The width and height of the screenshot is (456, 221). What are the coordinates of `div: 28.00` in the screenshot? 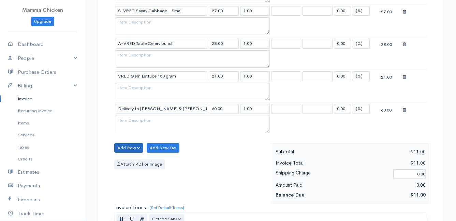 It's located at (386, 44).